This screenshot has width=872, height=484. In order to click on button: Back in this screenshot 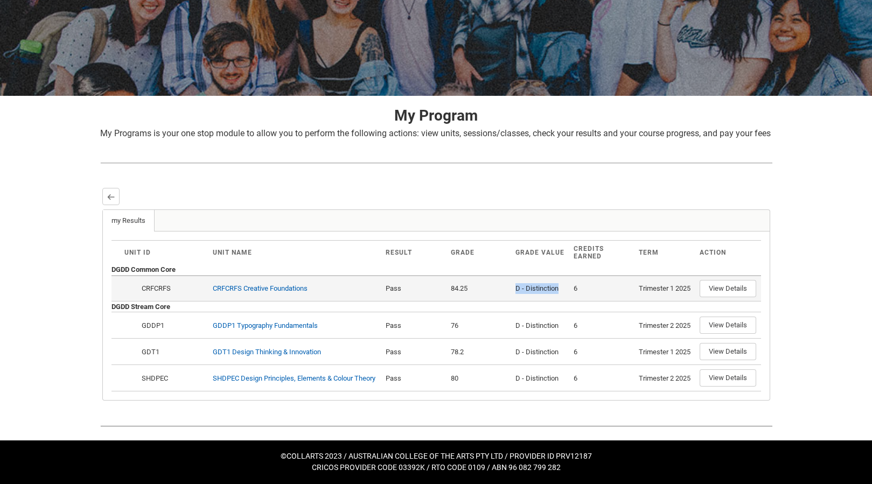, I will do `click(111, 197)`.